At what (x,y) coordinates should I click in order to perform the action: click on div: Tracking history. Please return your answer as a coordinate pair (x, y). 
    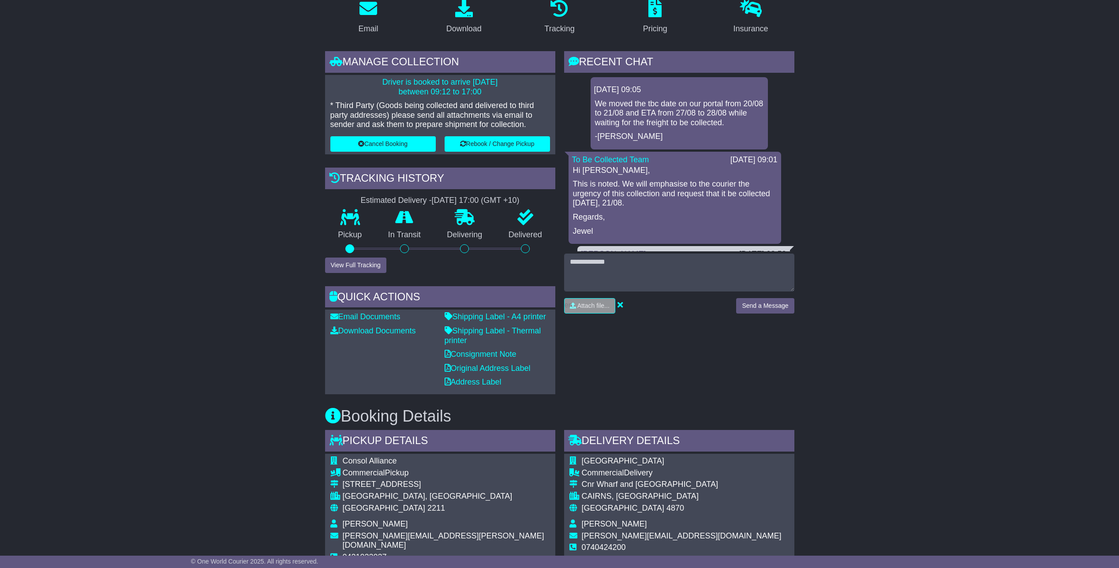
    Looking at the image, I should click on (440, 180).